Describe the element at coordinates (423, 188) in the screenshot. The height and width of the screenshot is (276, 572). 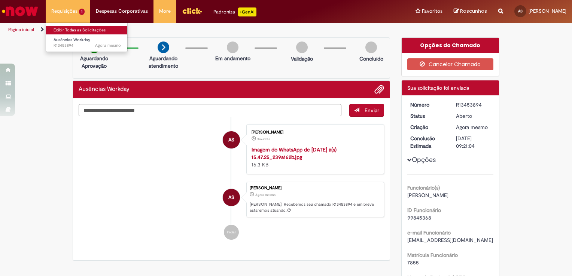
I see `b: Funcionário(s)` at that location.